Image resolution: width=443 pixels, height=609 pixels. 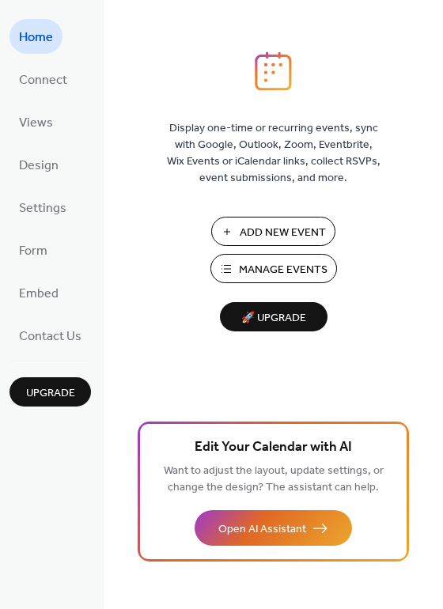 What do you see at coordinates (43, 207) in the screenshot?
I see `a: Settings` at bounding box center [43, 207].